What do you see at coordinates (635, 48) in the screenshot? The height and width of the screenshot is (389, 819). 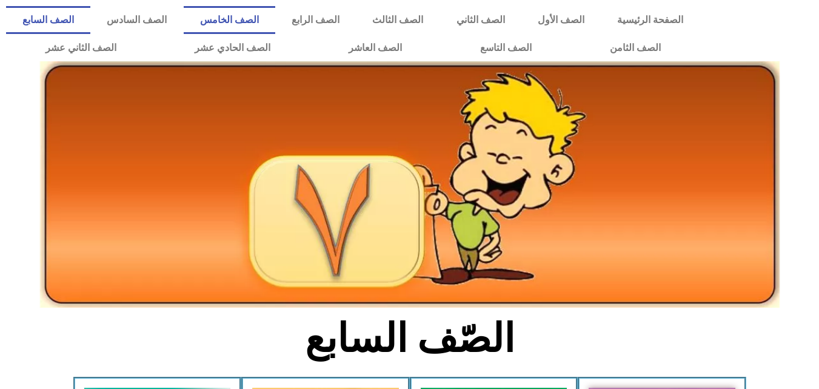 I see `a: الصف الثامن` at bounding box center [635, 48].